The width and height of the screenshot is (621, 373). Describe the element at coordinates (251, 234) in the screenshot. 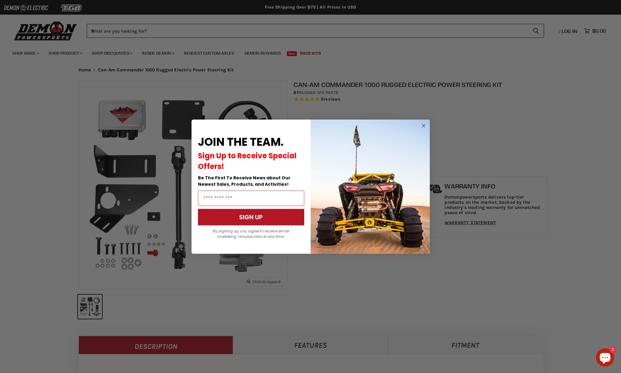

I see `span: By signing up, you agree to receive email marketing. Unsubscribe at any time.` at that location.